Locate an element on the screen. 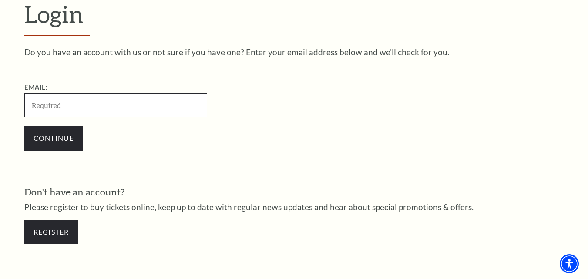 The width and height of the screenshot is (588, 279). a: Register is located at coordinates (51, 232).